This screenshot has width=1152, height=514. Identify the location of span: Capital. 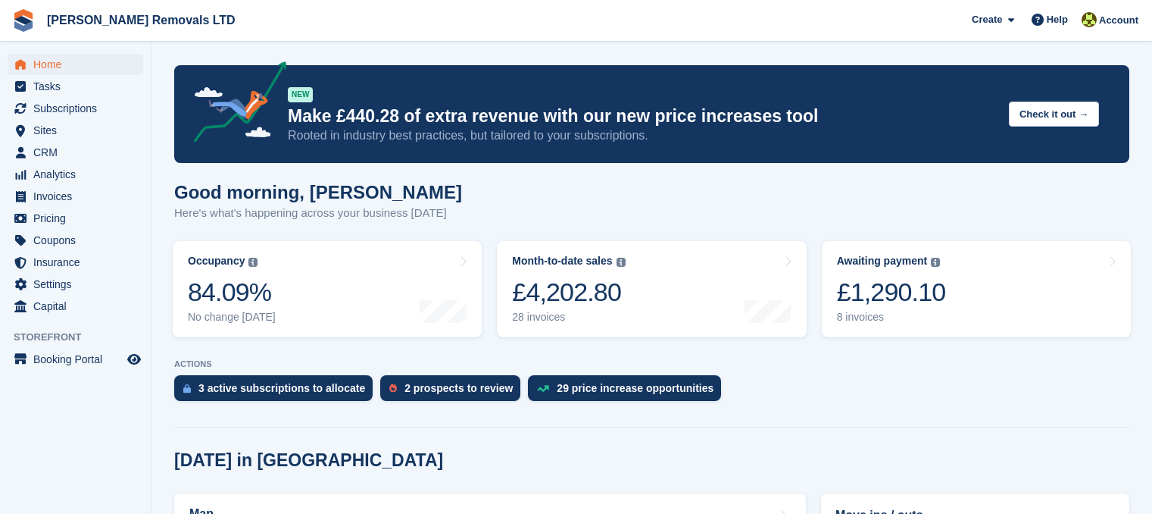
(79, 306).